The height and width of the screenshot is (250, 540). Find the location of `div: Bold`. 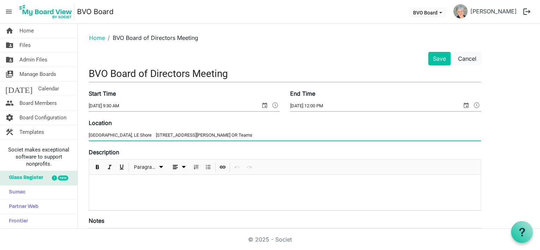

div: Bold is located at coordinates (98, 167).